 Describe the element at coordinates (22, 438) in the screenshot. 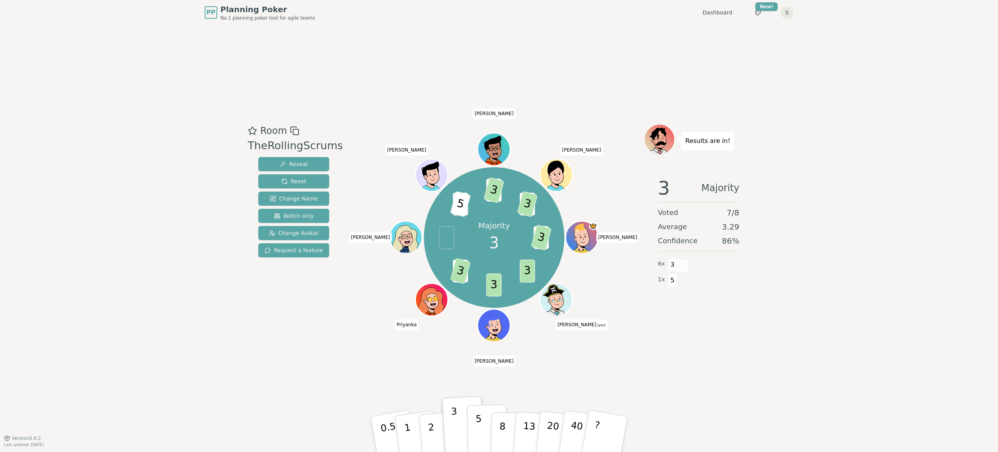

I see `button: Version0.9.2` at that location.